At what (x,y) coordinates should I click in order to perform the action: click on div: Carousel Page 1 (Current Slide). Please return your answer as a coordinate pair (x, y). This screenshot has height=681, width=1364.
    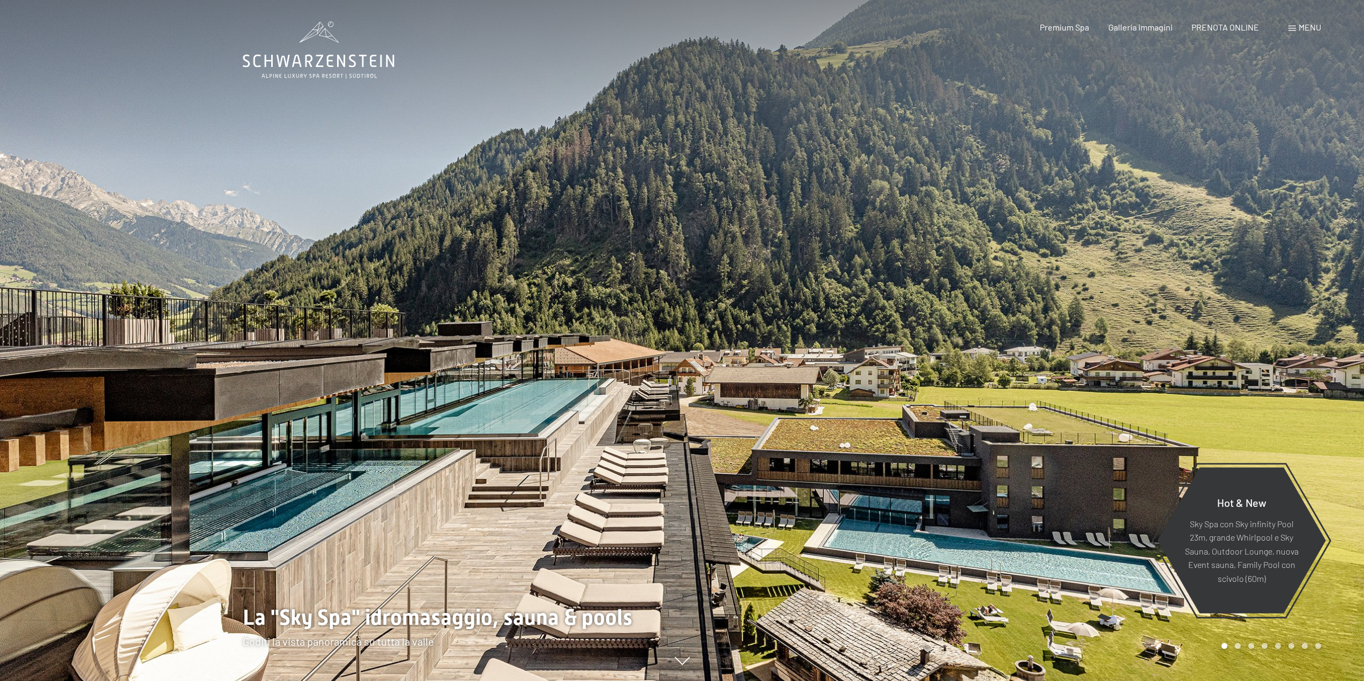
    Looking at the image, I should click on (1224, 646).